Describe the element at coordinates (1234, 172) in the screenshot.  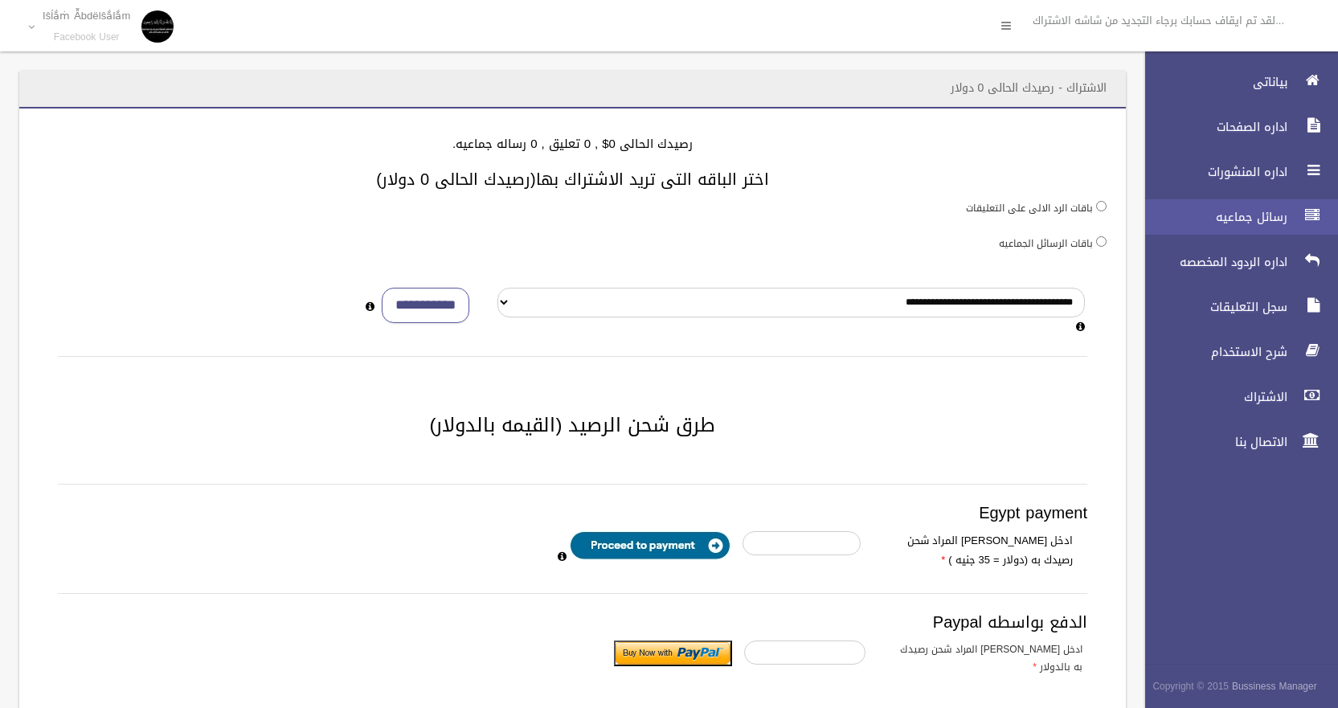
I see `a: اداره المنشورات` at that location.